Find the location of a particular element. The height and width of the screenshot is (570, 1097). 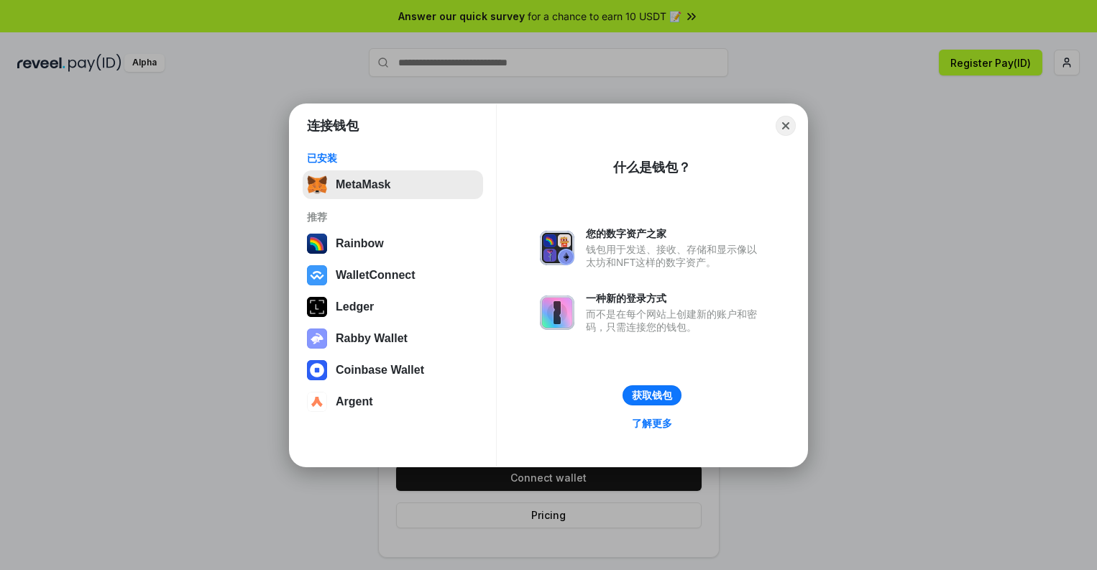

button: Coinbase Wallet is located at coordinates (392, 370).